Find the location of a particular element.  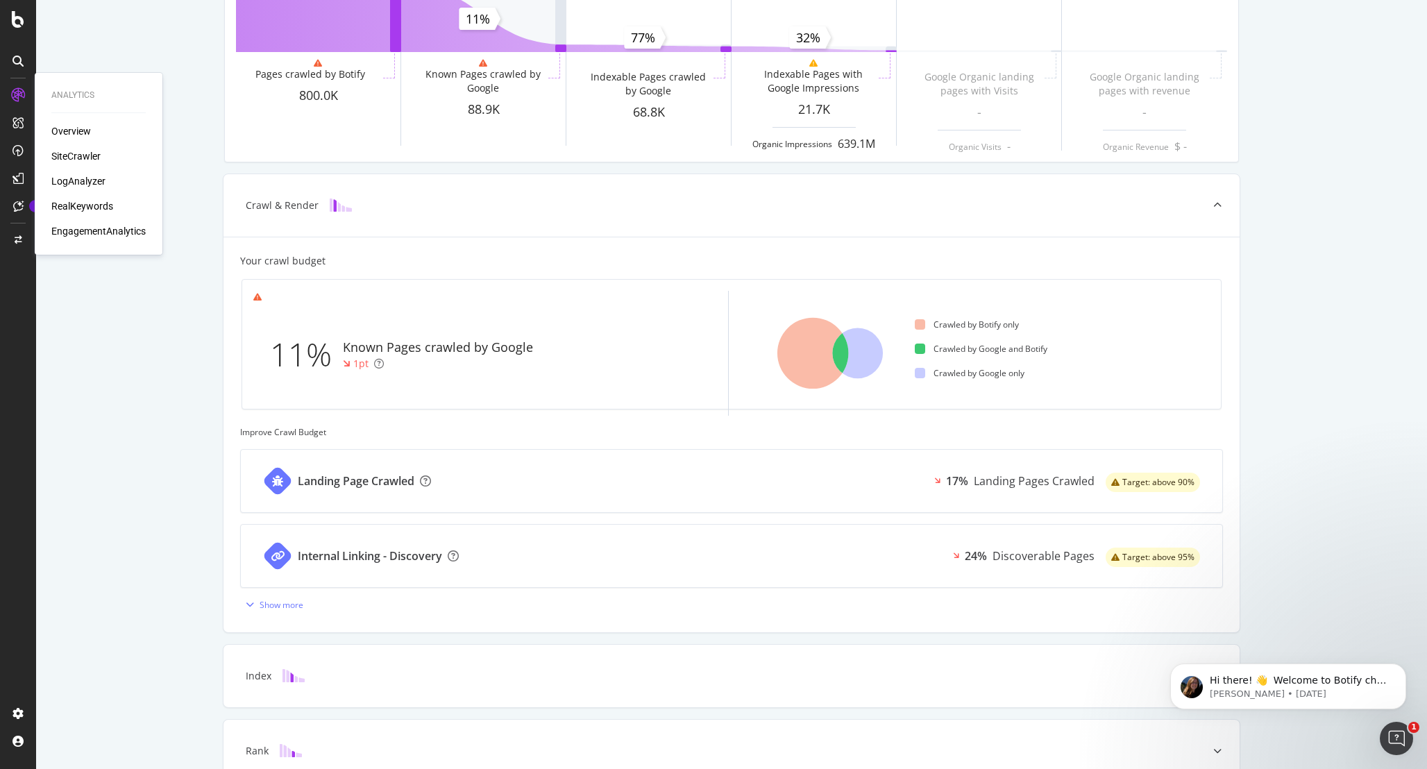

div: 21.7K is located at coordinates (813, 110).